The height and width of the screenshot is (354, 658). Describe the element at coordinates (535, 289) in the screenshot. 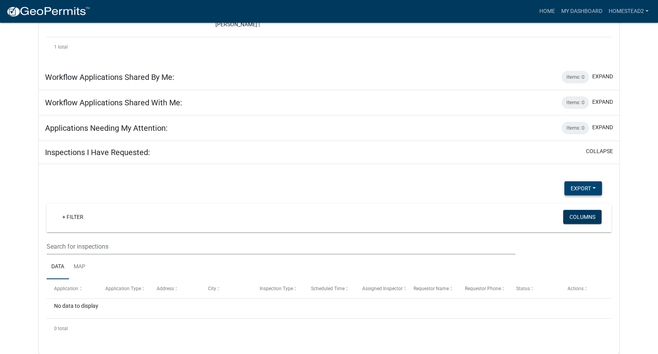

I see `datatable-header-cell: Status` at that location.